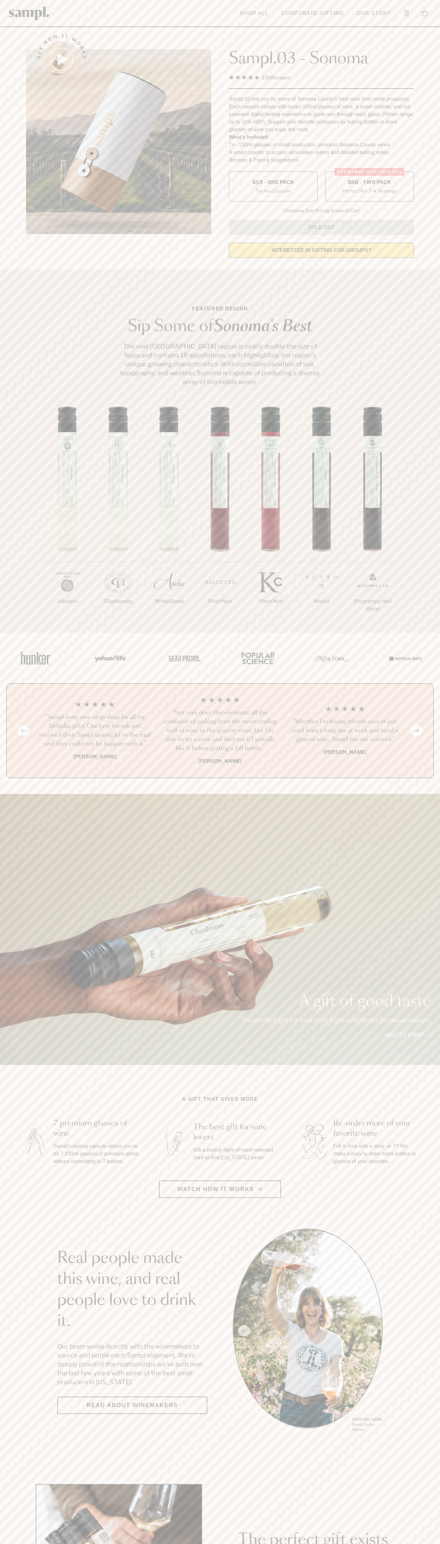 The width and height of the screenshot is (440, 1544). I want to click on span: Reviews, so click(281, 78).